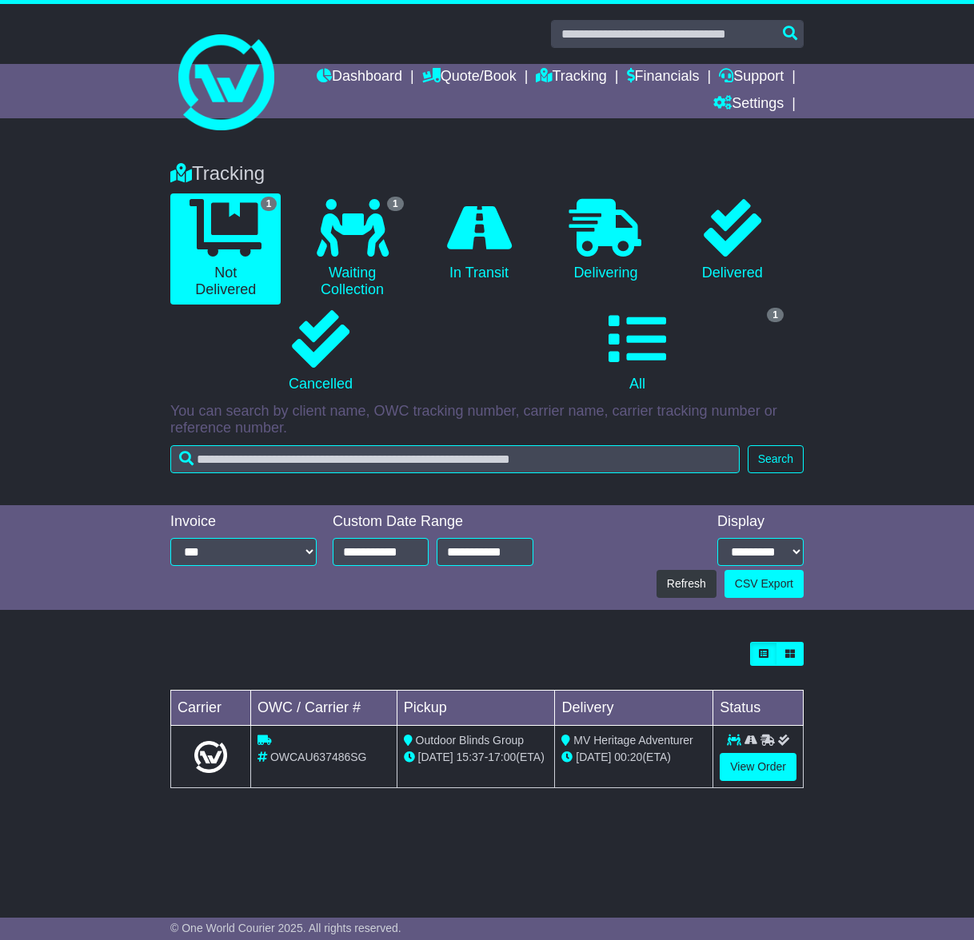 Image resolution: width=974 pixels, height=940 pixels. I want to click on div: Invoice, so click(243, 522).